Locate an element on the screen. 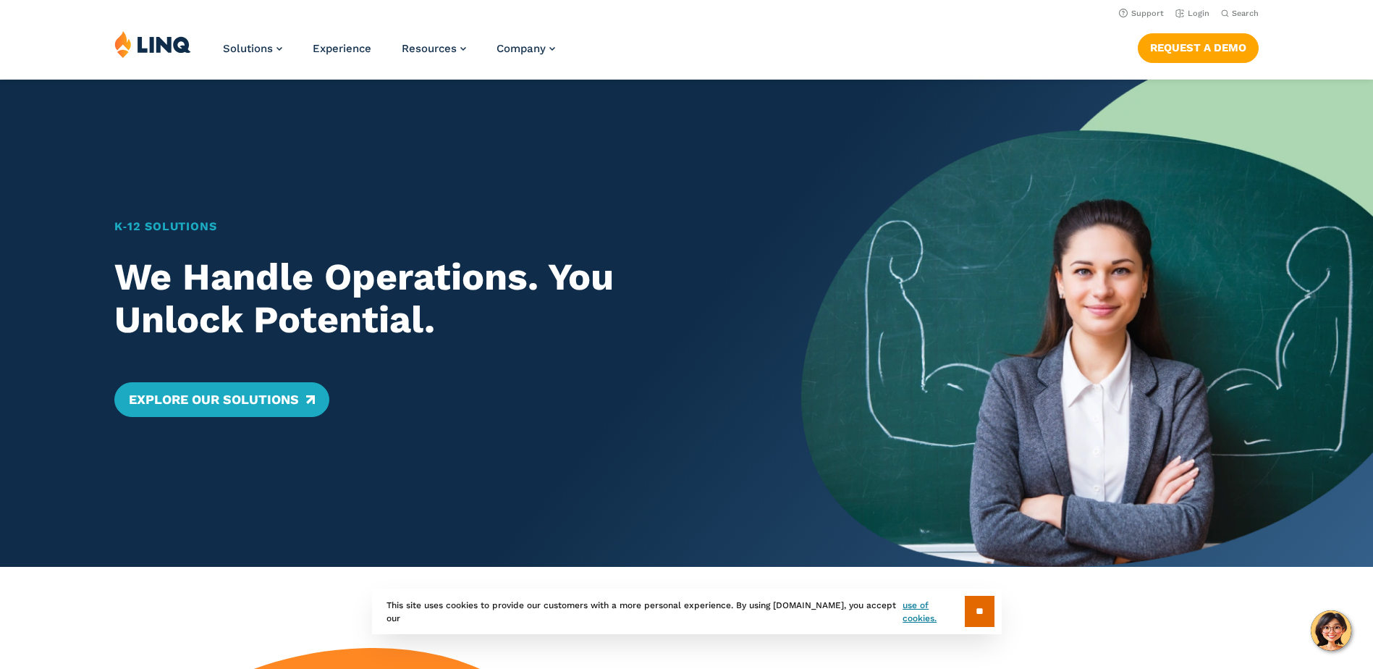 This screenshot has width=1373, height=669. span: Search is located at coordinates (1245, 13).